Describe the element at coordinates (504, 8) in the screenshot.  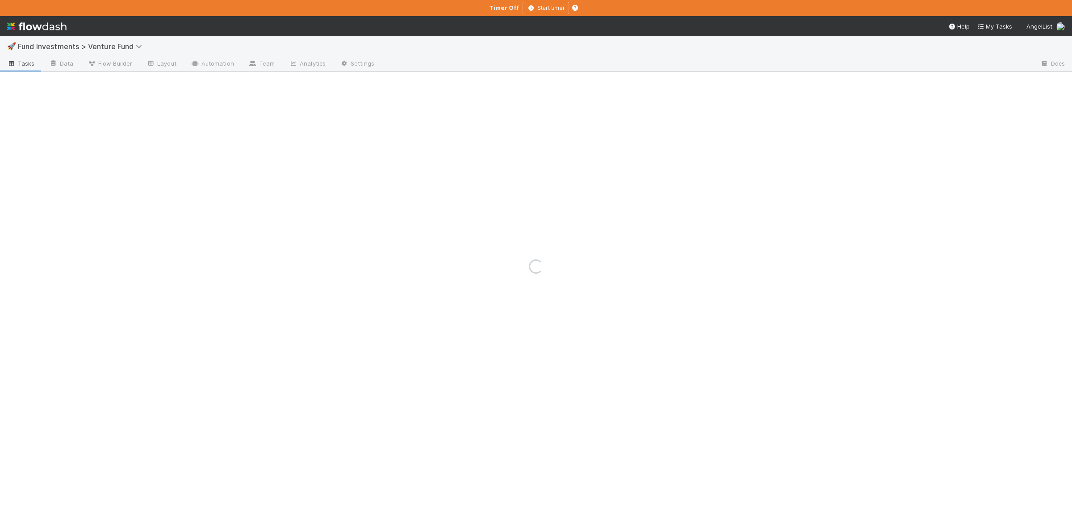
I see `strong: Timer Off` at that location.